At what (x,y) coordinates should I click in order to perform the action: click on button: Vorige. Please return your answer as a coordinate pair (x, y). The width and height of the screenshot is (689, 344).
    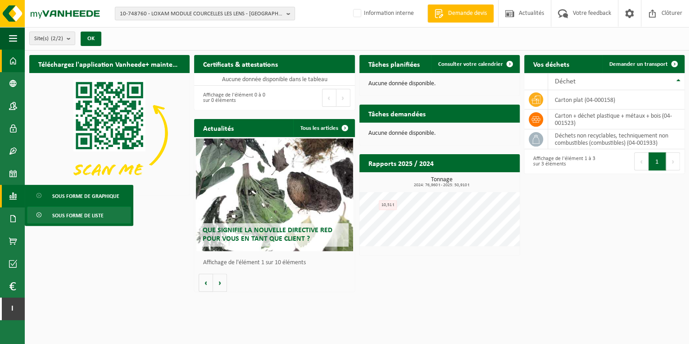
    Looking at the image, I should click on (206, 282).